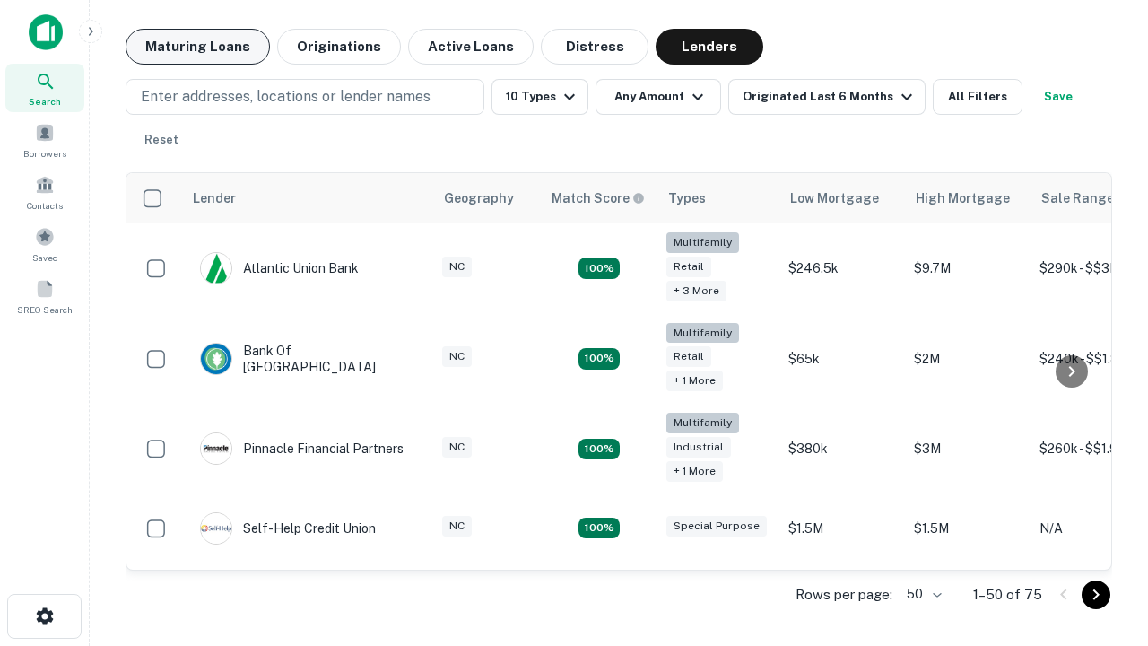  I want to click on button: Reset, so click(161, 140).